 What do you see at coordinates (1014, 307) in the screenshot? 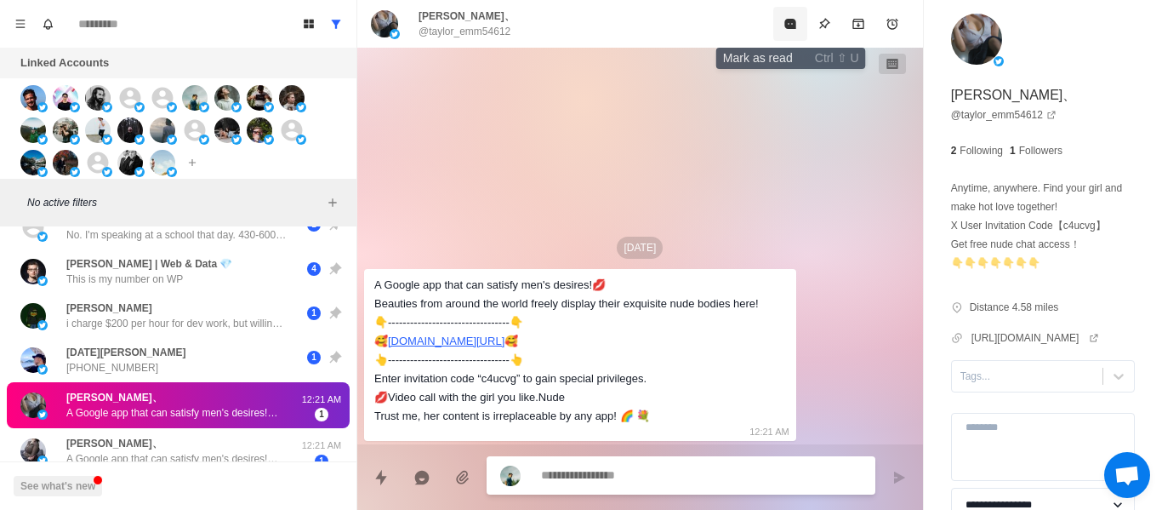
I see `p: Distance 4.58 miles` at bounding box center [1014, 307].